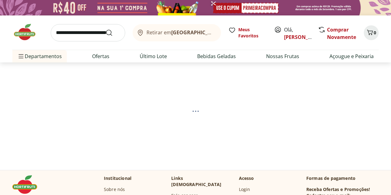  I want to click on p: Acesso, so click(246, 178).